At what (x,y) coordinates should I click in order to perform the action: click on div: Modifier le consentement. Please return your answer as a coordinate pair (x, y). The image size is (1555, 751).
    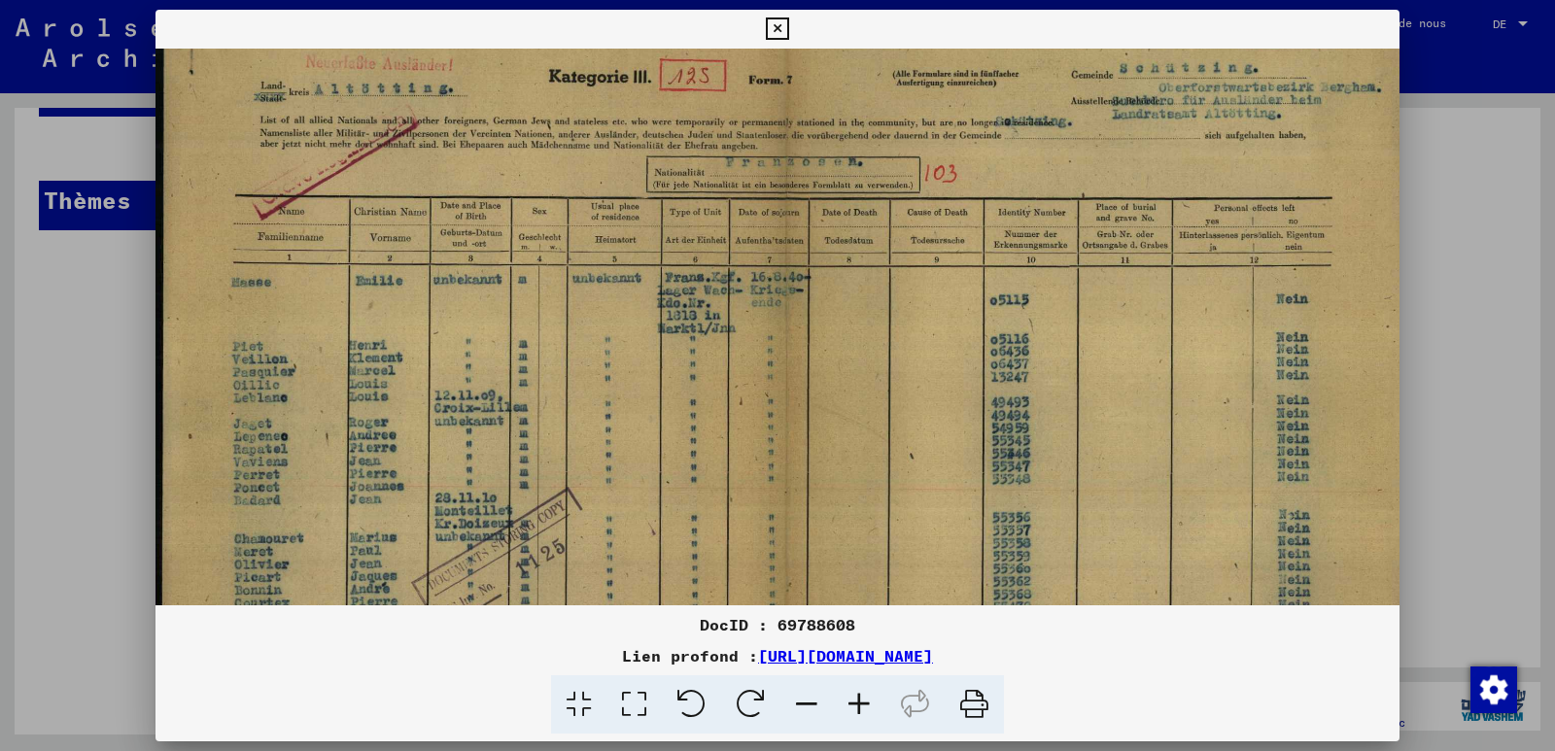
    Looking at the image, I should click on (1493, 689).